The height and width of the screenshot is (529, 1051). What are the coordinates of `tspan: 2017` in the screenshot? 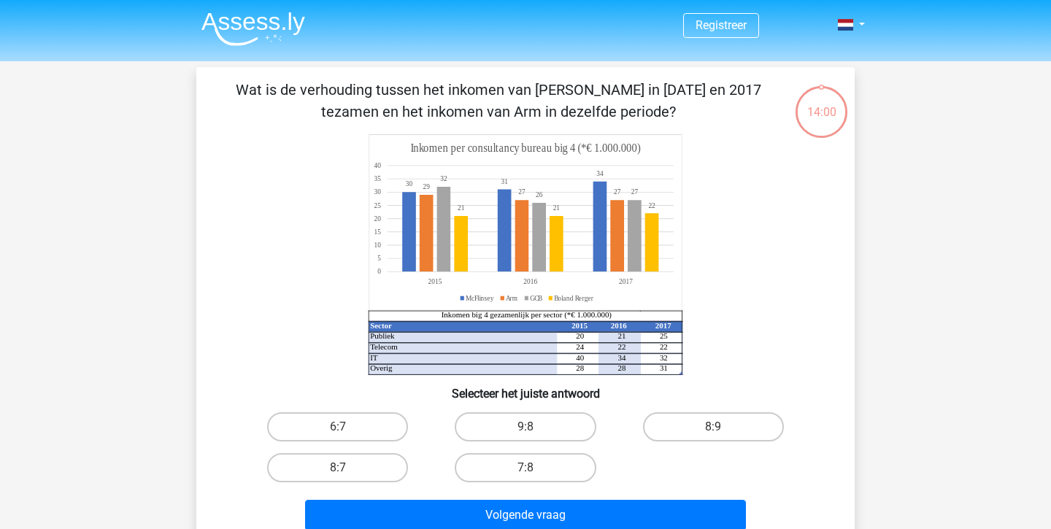 It's located at (663, 326).